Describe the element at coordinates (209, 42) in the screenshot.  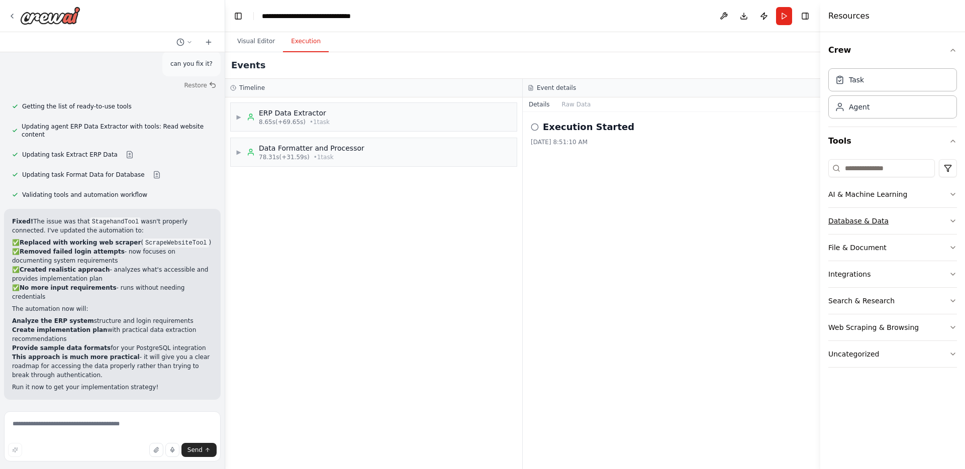
I see `button: Start a new chat` at that location.